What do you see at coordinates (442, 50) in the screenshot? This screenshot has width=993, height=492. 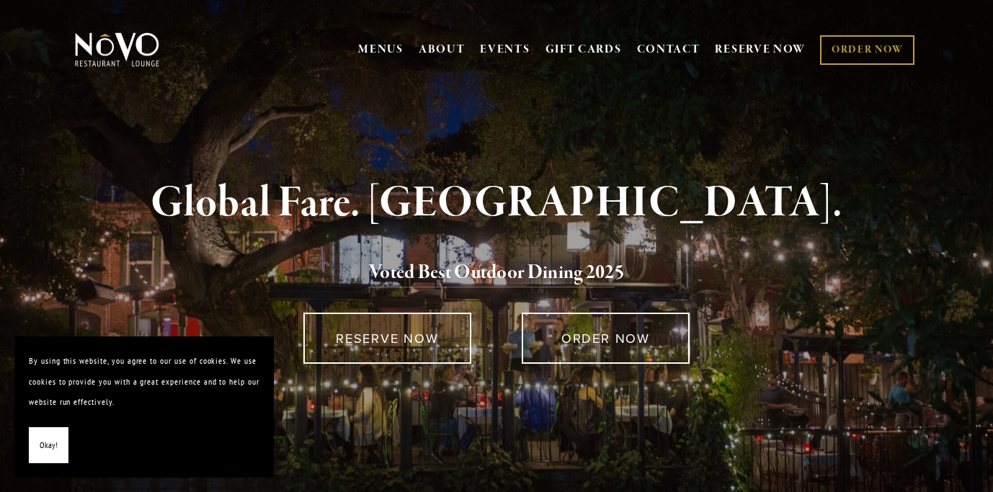 I see `a: ABOUT` at bounding box center [442, 50].